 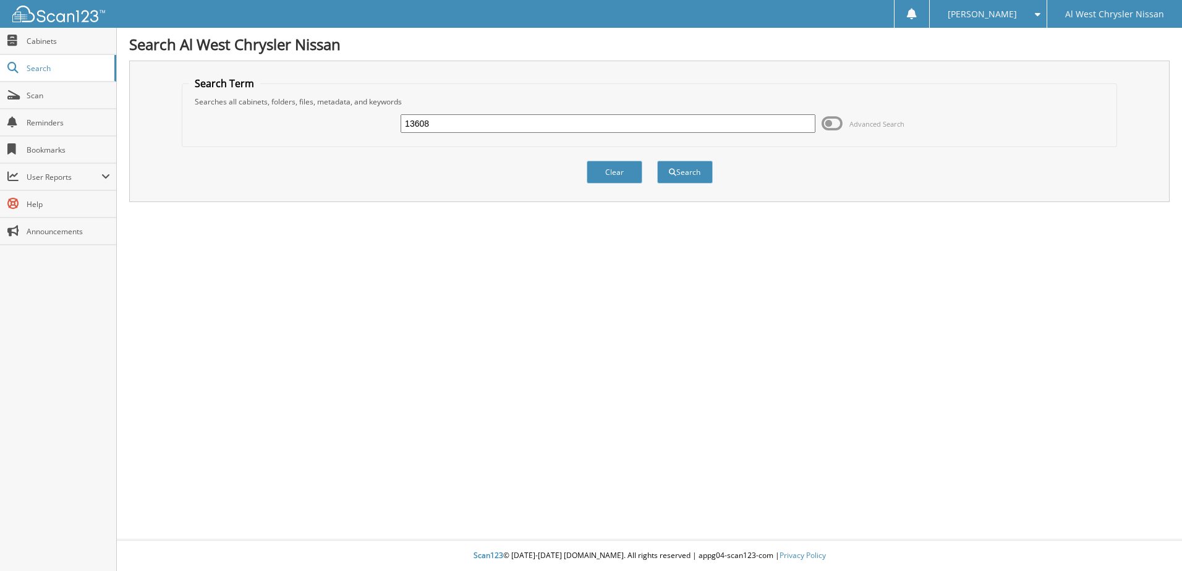 I want to click on img: scan123-logo-white.svg, so click(x=59, y=14).